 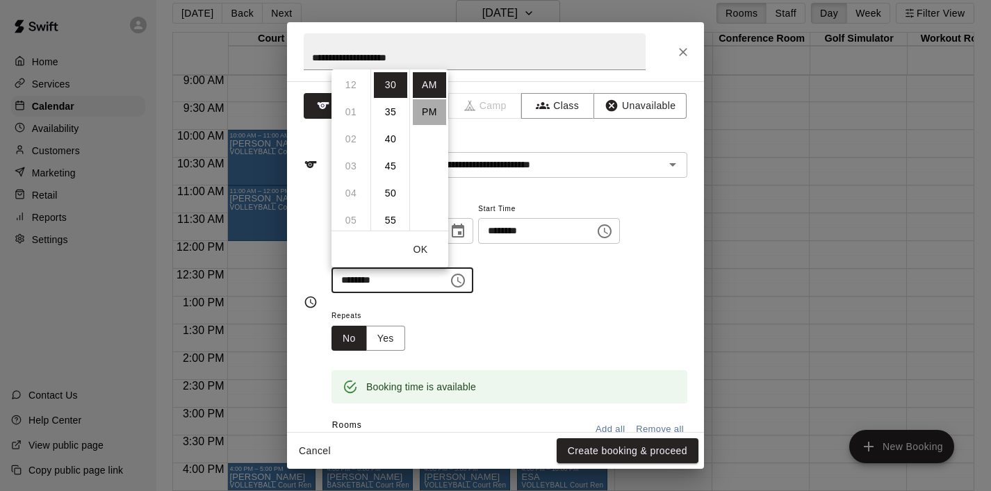 What do you see at coordinates (610, 429) in the screenshot?
I see `button: Add all` at bounding box center [610, 429].